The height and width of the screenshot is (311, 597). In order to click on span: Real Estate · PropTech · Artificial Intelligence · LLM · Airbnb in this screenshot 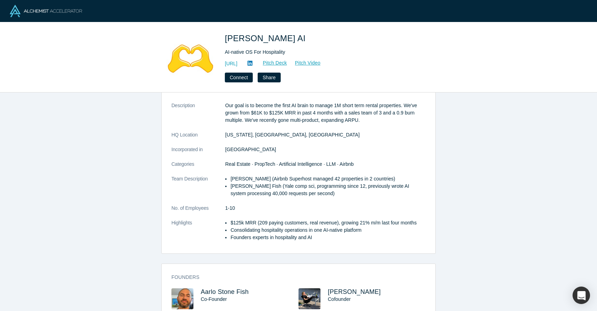, I will do `click(289, 164)`.